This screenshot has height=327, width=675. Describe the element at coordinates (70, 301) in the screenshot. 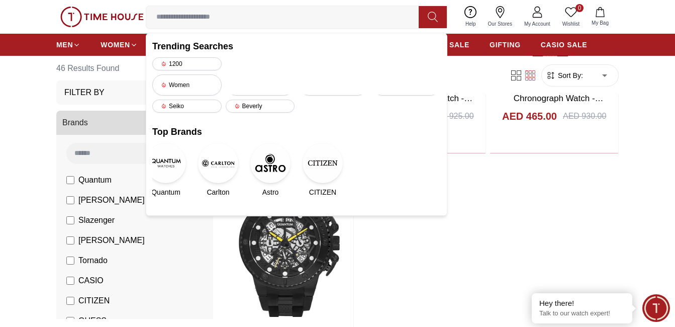

I see `input: CITIZEN` at that location.